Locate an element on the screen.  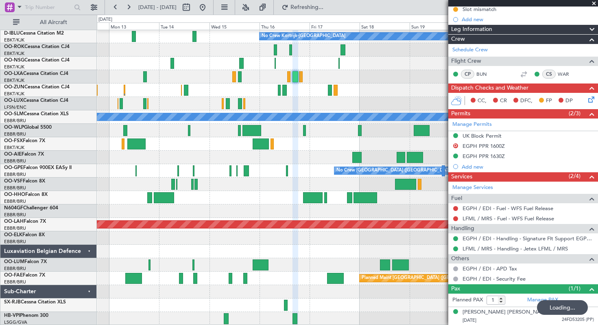
a: LFSN/ENC is located at coordinates (15, 107).